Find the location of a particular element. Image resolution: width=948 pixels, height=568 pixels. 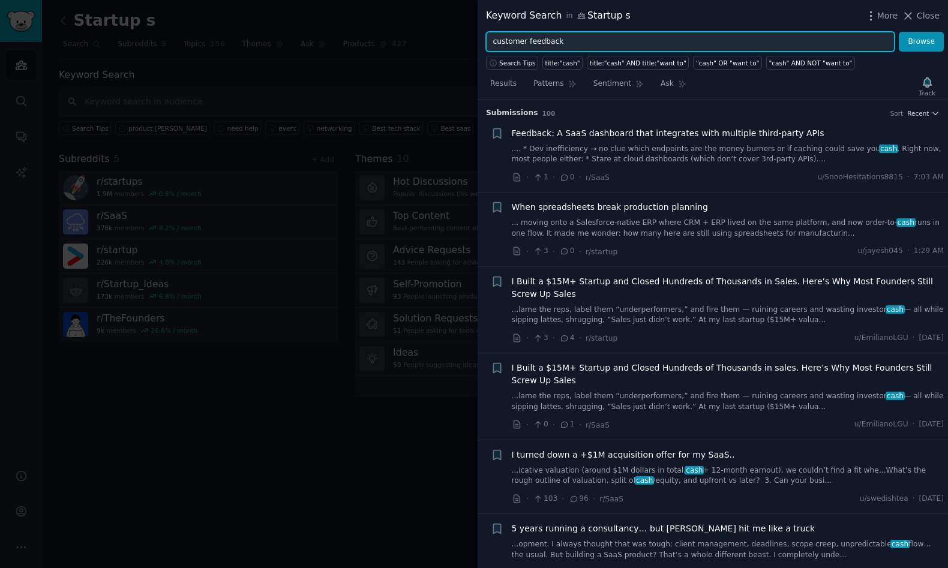

span: Patterns is located at coordinates (549, 84).